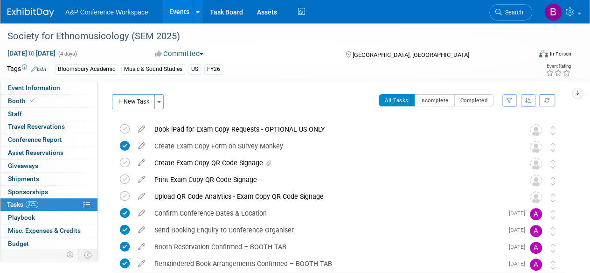  I want to click on span: Tasks, so click(22, 204).